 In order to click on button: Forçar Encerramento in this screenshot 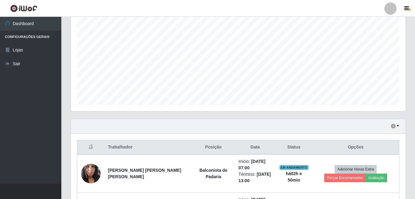, I will do `click(345, 178)`.